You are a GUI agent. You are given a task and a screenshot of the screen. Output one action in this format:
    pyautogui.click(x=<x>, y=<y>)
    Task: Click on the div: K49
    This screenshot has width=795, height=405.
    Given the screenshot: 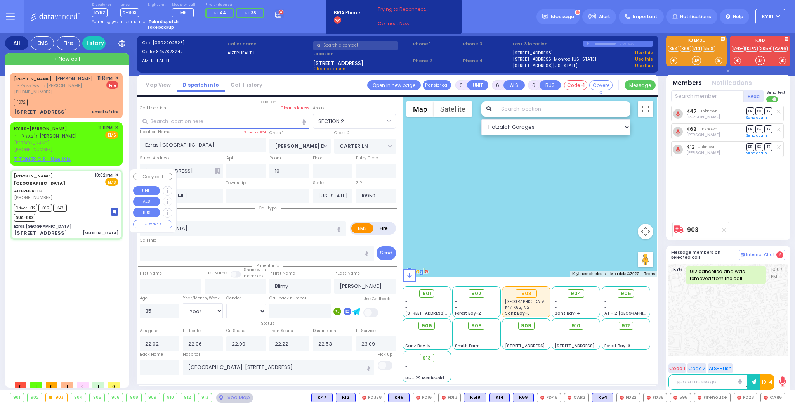 What is the action you would take?
    pyautogui.click(x=399, y=398)
    